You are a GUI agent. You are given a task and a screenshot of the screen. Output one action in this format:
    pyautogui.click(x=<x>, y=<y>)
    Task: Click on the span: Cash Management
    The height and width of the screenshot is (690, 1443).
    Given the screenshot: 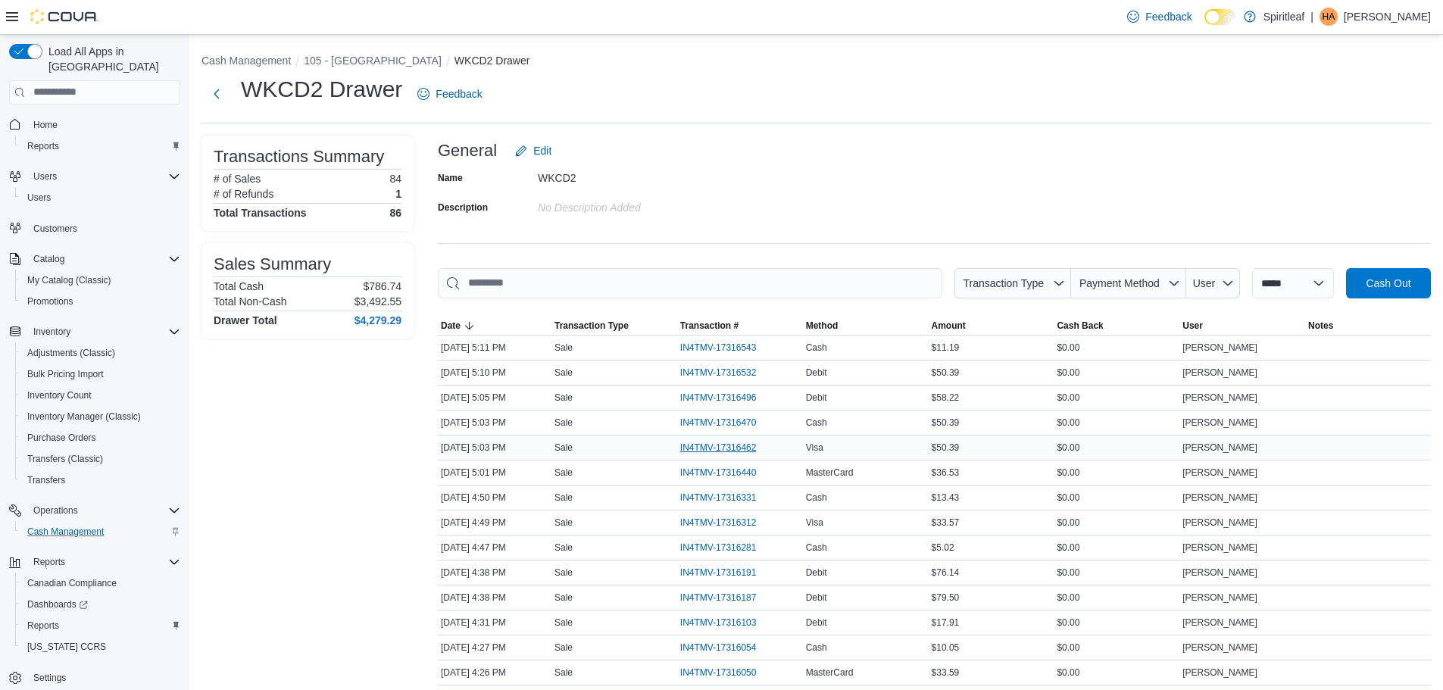 What is the action you would take?
    pyautogui.click(x=65, y=532)
    